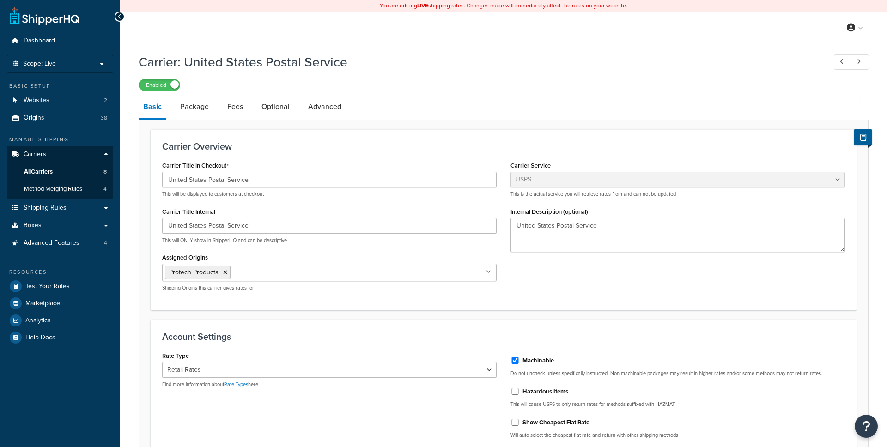  What do you see at coordinates (60, 41) in the screenshot?
I see `a: Dashboard` at bounding box center [60, 41].